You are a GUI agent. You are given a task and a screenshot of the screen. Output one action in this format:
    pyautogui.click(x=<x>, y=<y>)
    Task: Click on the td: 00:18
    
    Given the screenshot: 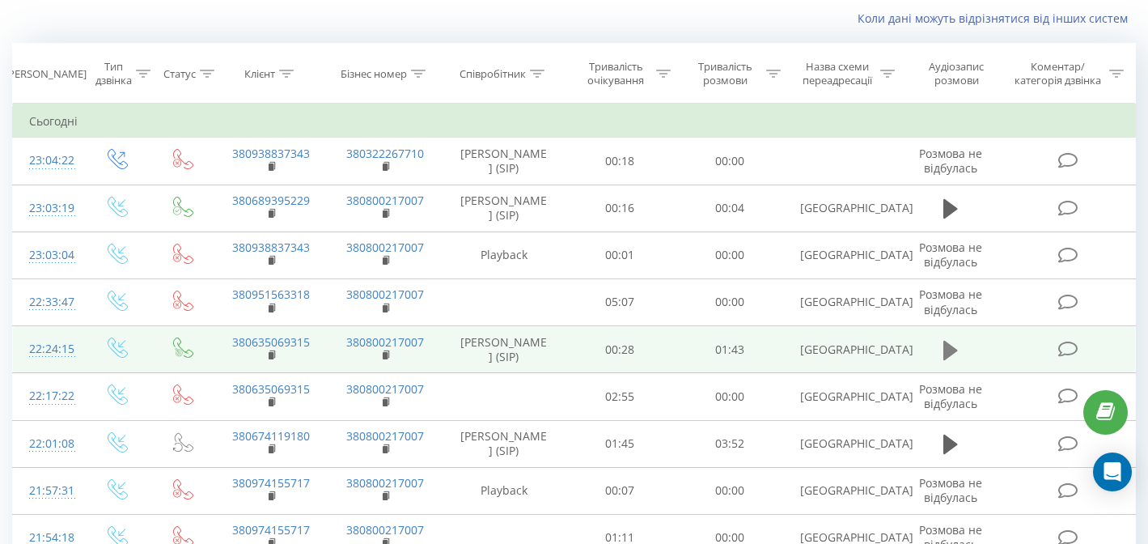 What is the action you would take?
    pyautogui.click(x=619, y=161)
    